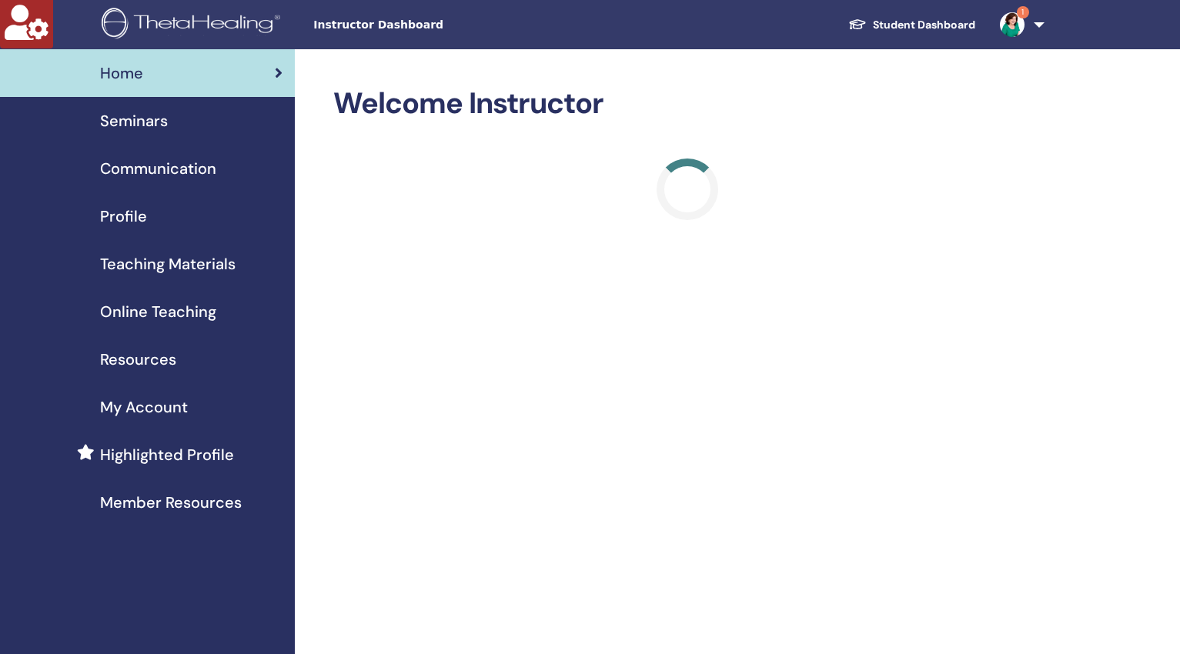  I want to click on span: Home, so click(122, 73).